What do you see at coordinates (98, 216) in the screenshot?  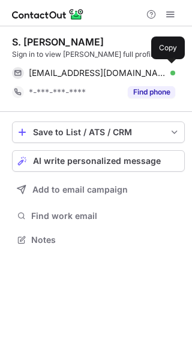 I see `button: Find work email` at bounding box center [98, 216].